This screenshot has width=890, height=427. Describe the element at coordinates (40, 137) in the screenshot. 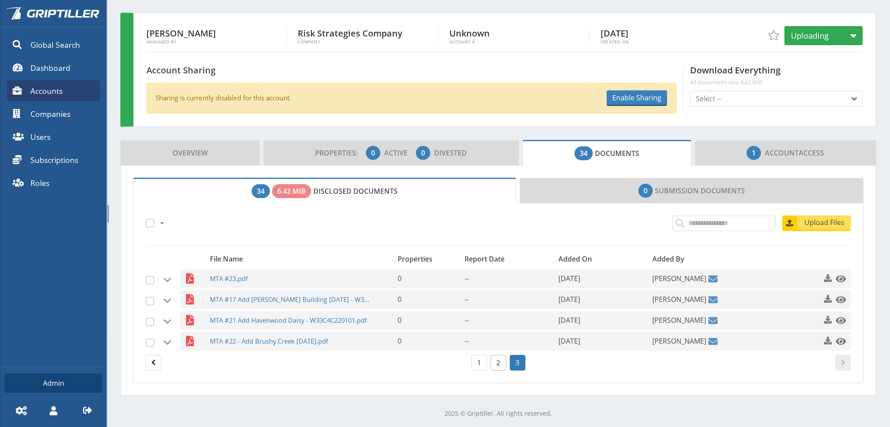

I see `span: Users` at that location.